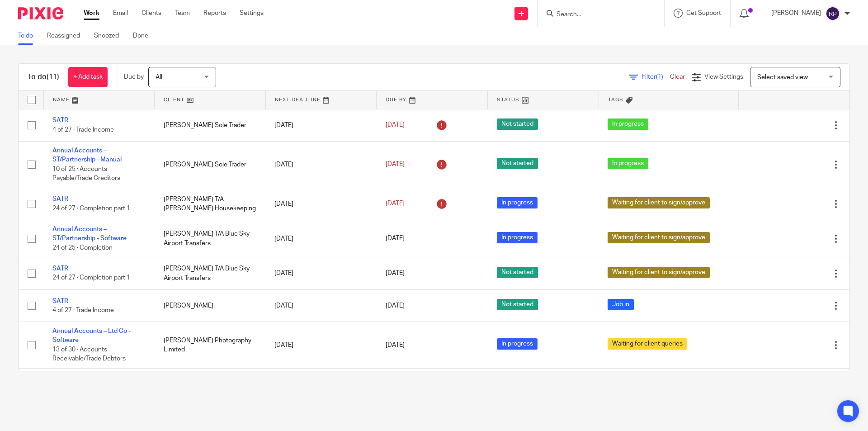  What do you see at coordinates (678, 77) in the screenshot?
I see `a: Clear` at bounding box center [678, 77].